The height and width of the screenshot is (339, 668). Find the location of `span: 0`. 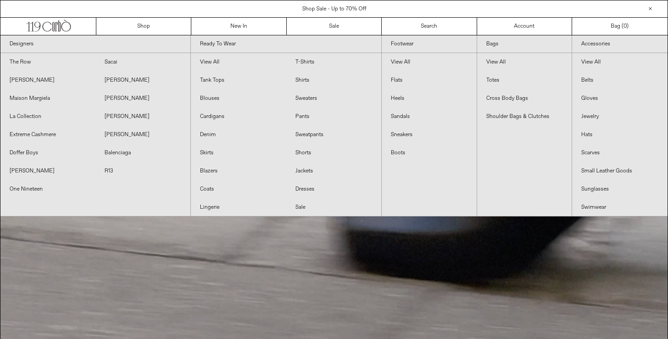

span: 0 is located at coordinates (625, 26).